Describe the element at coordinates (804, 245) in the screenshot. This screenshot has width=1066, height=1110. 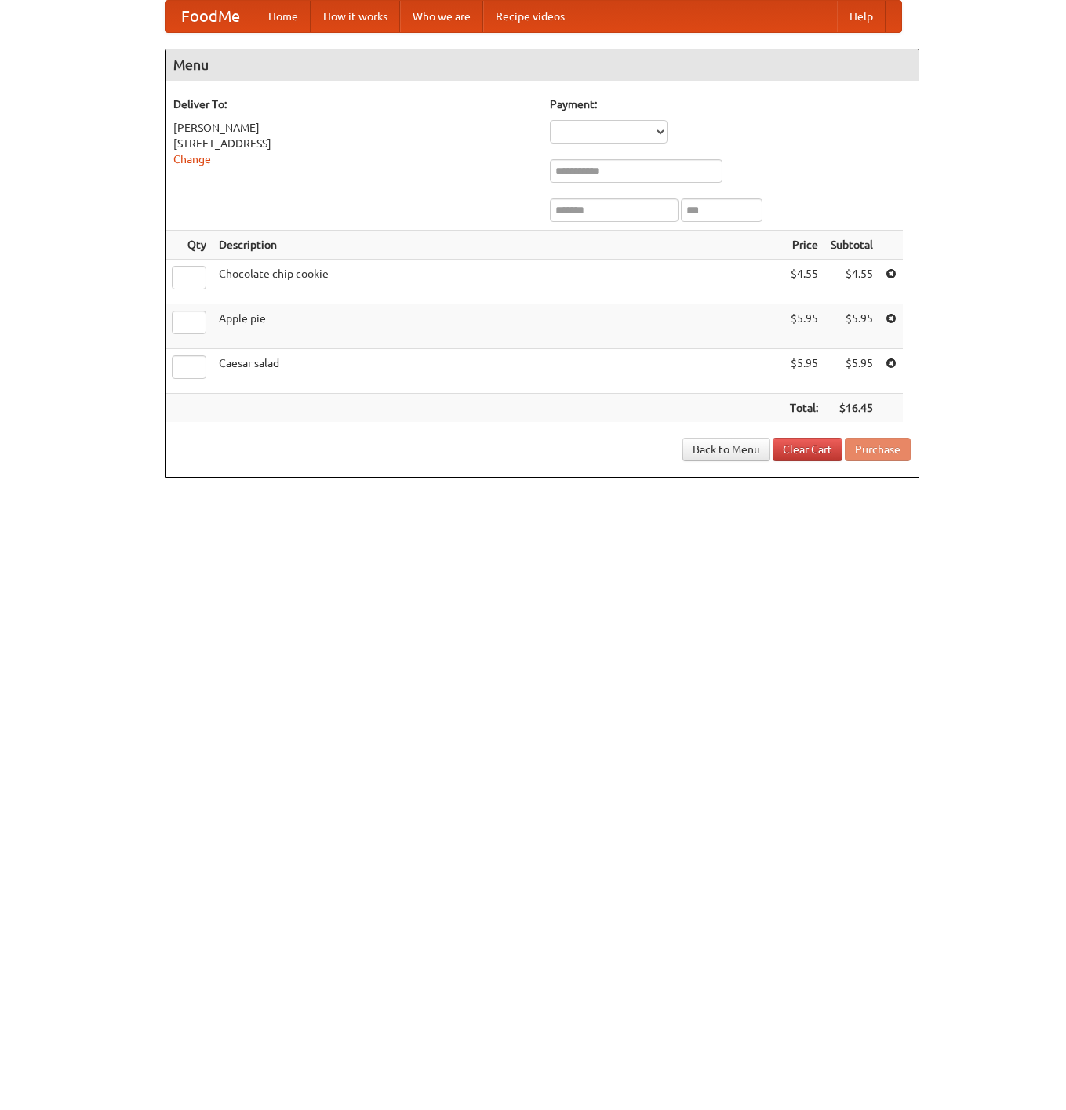
I see `th: Price` at that location.